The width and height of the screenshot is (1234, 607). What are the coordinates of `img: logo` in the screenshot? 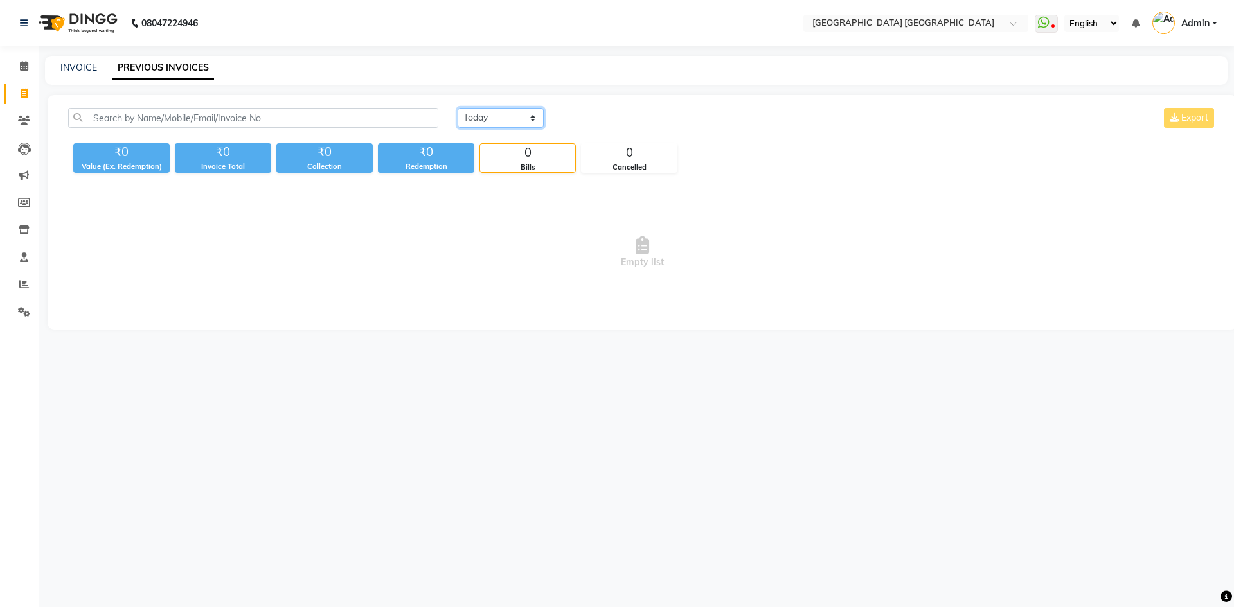 It's located at (76, 23).